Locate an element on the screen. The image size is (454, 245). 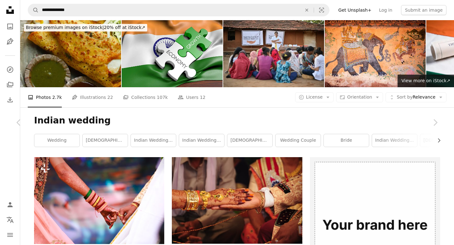
a: indian wedding couple is located at coordinates (153, 141).